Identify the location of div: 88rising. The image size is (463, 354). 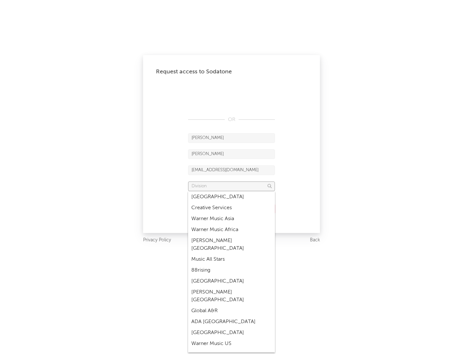
(232, 270).